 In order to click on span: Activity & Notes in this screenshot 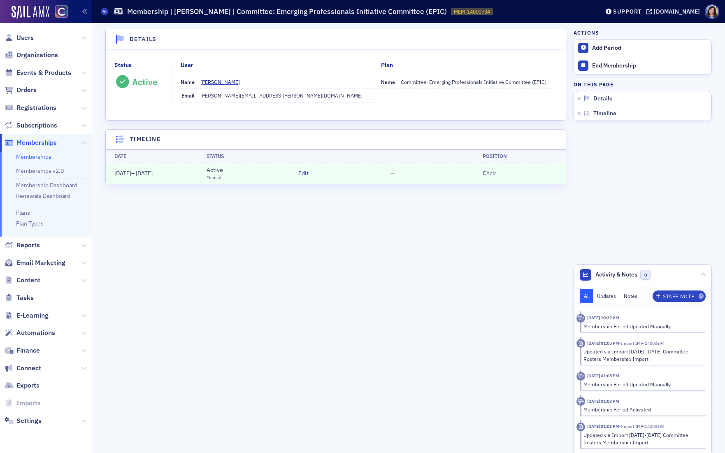, I will do `click(616, 274)`.